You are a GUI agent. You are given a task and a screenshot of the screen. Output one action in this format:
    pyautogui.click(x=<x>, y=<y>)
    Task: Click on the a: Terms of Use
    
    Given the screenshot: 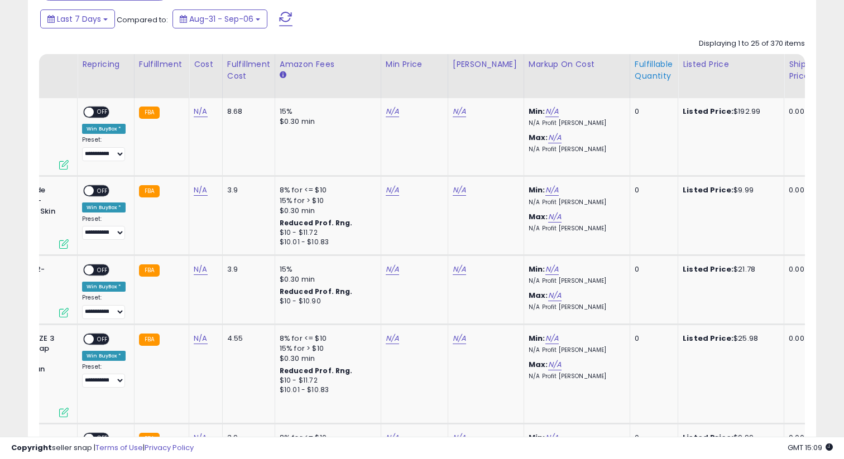 What is the action you would take?
    pyautogui.click(x=119, y=448)
    